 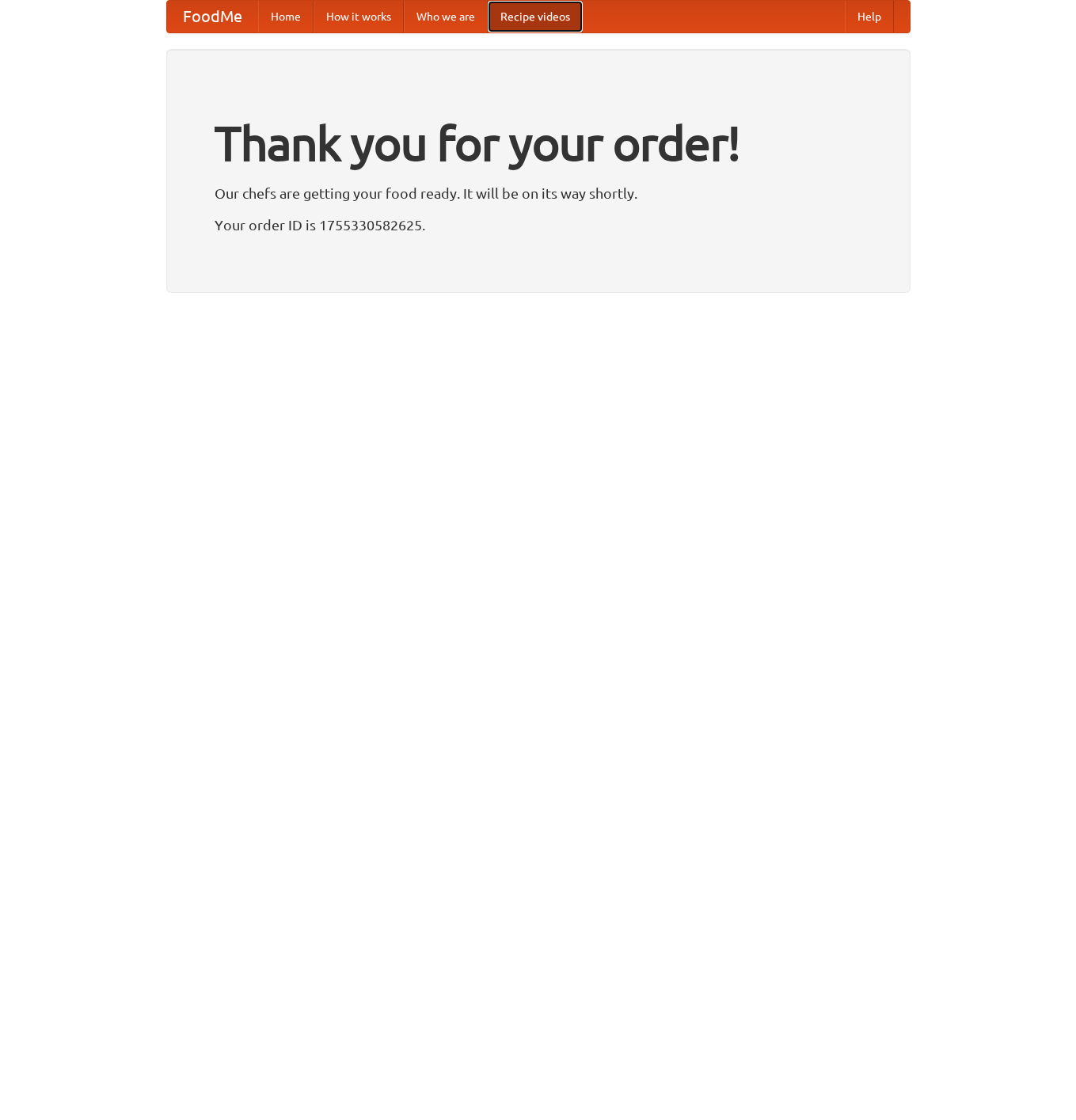 I want to click on a: Who we are, so click(x=446, y=17).